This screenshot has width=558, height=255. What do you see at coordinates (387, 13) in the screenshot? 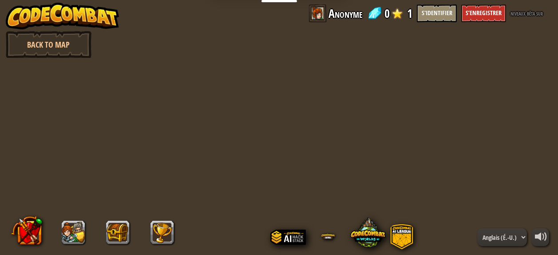
I see `span: 0` at bounding box center [387, 13].